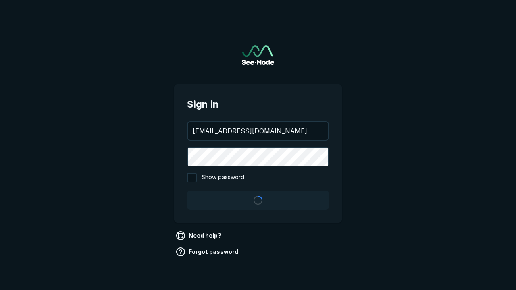 The image size is (516, 290). What do you see at coordinates (258, 104) in the screenshot?
I see `span: Sign in` at bounding box center [258, 104].